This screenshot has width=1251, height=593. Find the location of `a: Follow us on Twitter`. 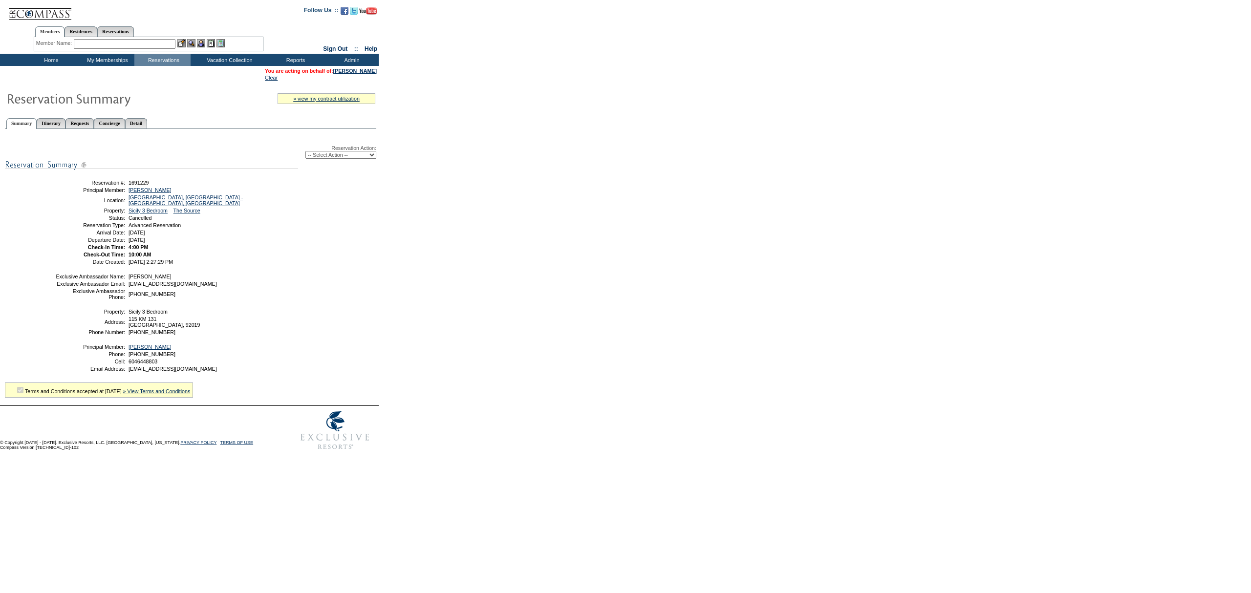

a: Follow us on Twitter is located at coordinates (354, 13).